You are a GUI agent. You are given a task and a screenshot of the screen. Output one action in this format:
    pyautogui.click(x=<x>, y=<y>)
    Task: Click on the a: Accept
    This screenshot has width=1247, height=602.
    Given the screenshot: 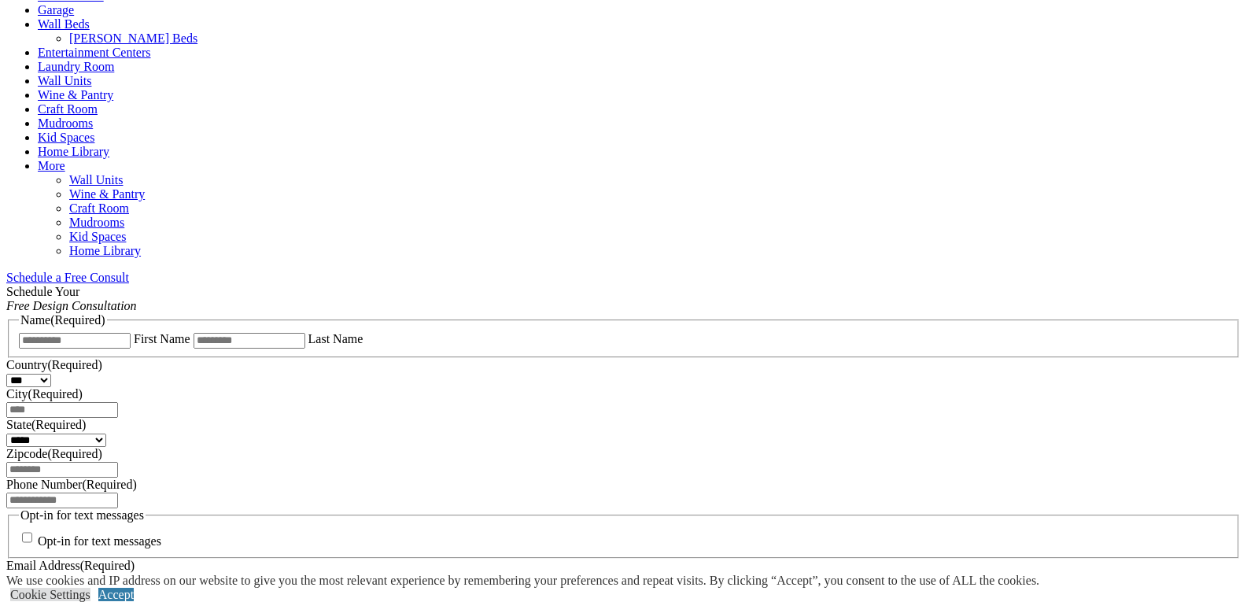 What is the action you would take?
    pyautogui.click(x=116, y=594)
    